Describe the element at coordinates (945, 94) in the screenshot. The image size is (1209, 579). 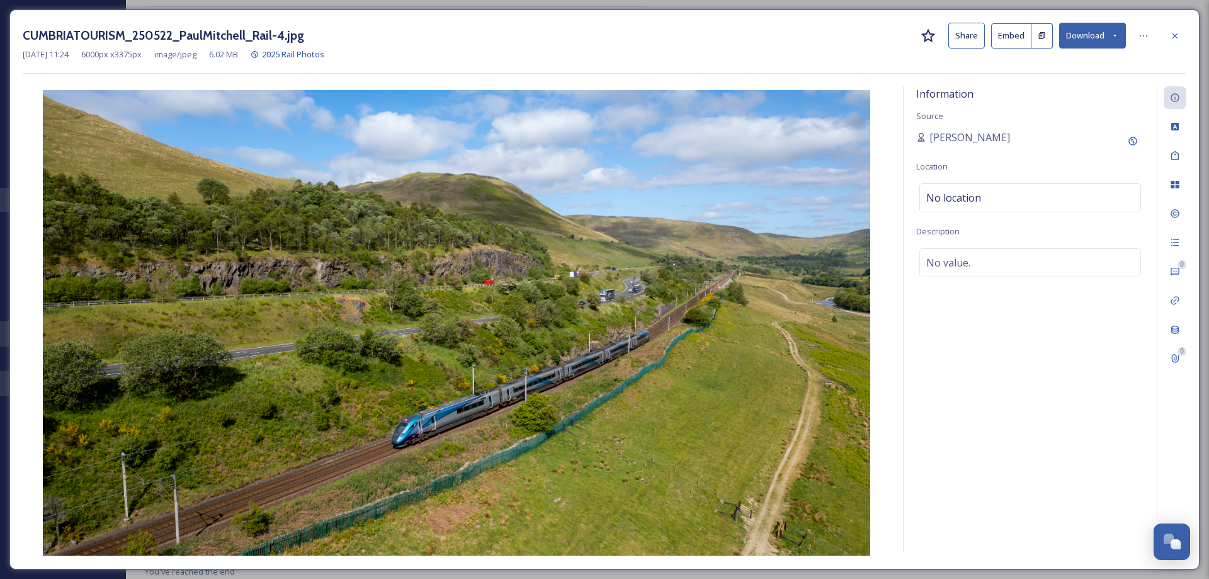
I see `span: Information` at that location.